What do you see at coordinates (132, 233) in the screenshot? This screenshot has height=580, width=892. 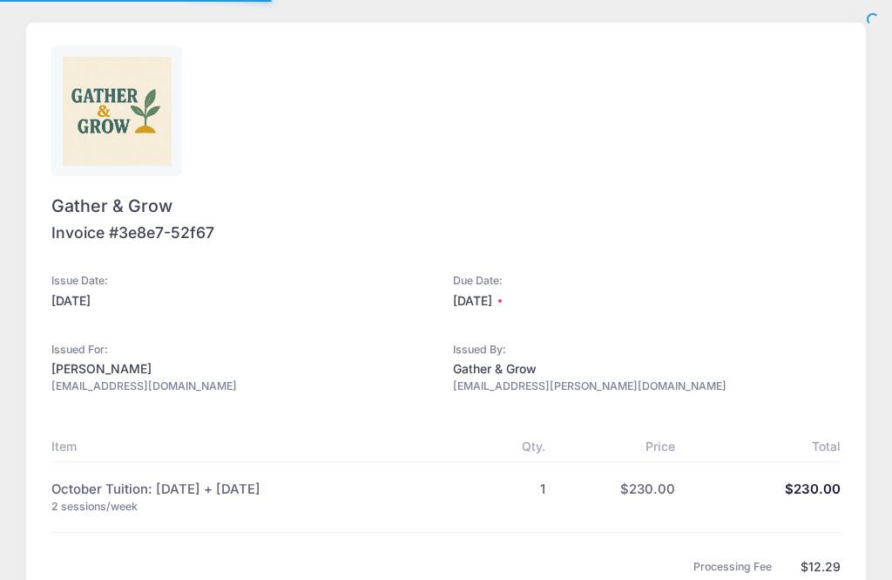 I see `div: Invoice #3e8e7-52f67` at bounding box center [132, 233].